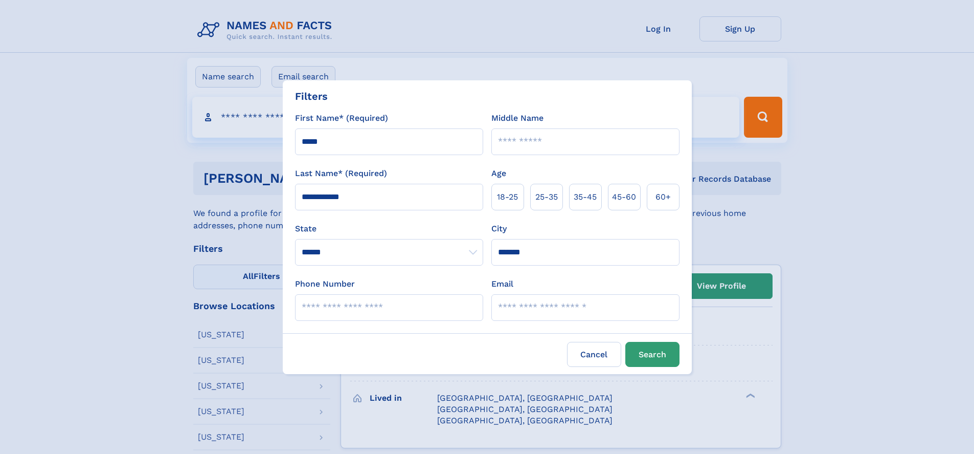 The height and width of the screenshot is (454, 974). Describe the element at coordinates (325, 284) in the screenshot. I see `label: Phone Number` at that location.